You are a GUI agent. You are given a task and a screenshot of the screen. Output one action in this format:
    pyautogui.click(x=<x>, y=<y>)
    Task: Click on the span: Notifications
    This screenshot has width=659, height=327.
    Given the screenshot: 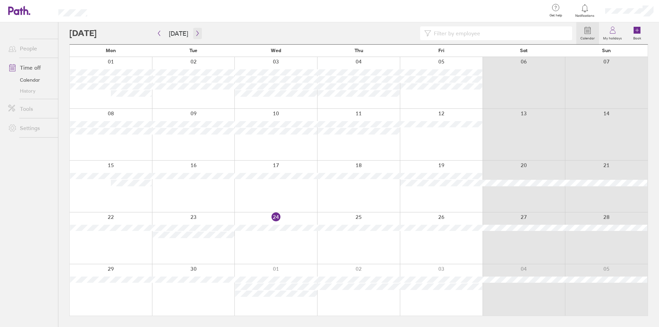 What is the action you would take?
    pyautogui.click(x=585, y=16)
    